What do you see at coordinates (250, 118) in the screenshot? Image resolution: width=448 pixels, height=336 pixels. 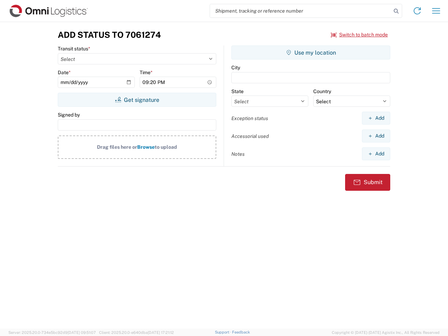 I see `label: Exception status` at bounding box center [250, 118].